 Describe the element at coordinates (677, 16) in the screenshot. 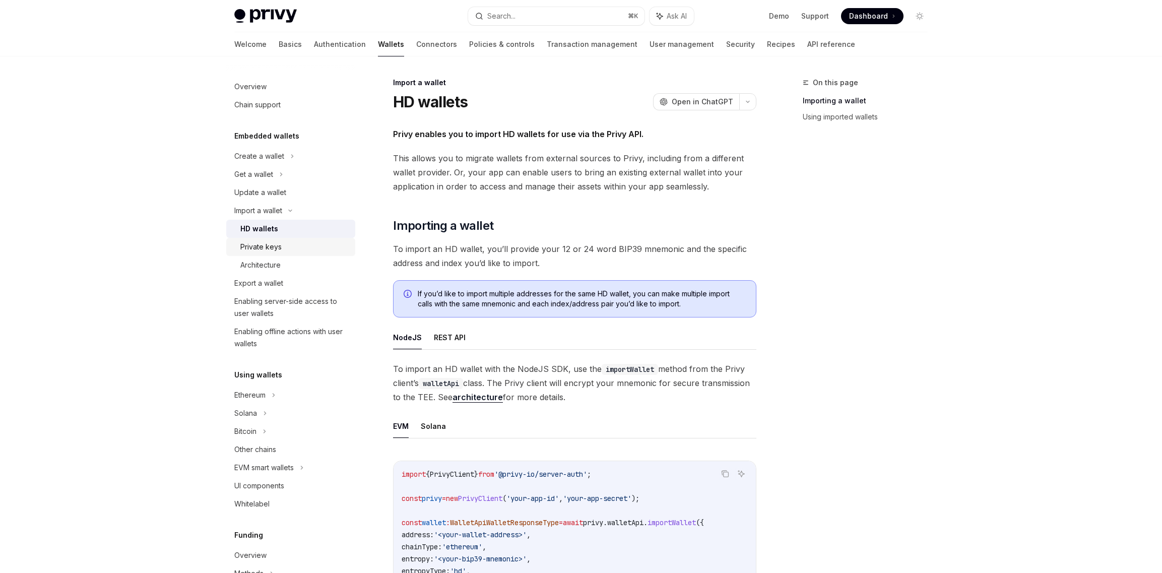

I see `span: Ask AI` at that location.